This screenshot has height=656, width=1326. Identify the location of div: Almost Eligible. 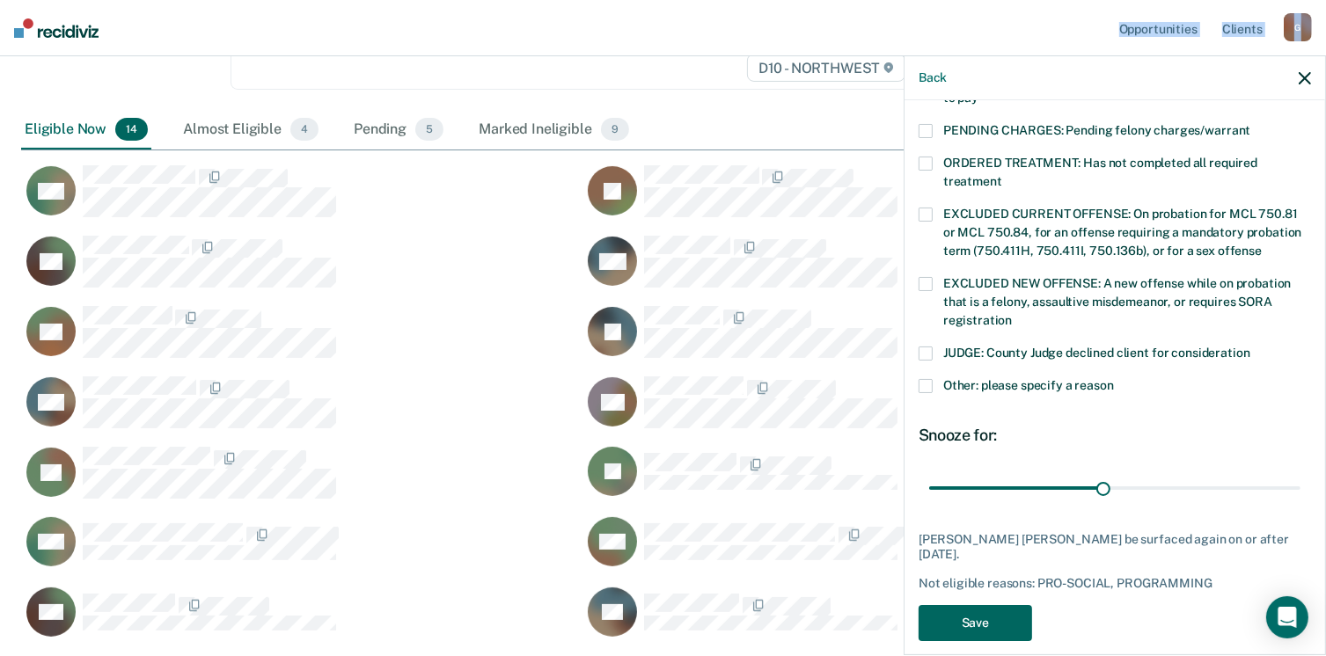
(251, 130).